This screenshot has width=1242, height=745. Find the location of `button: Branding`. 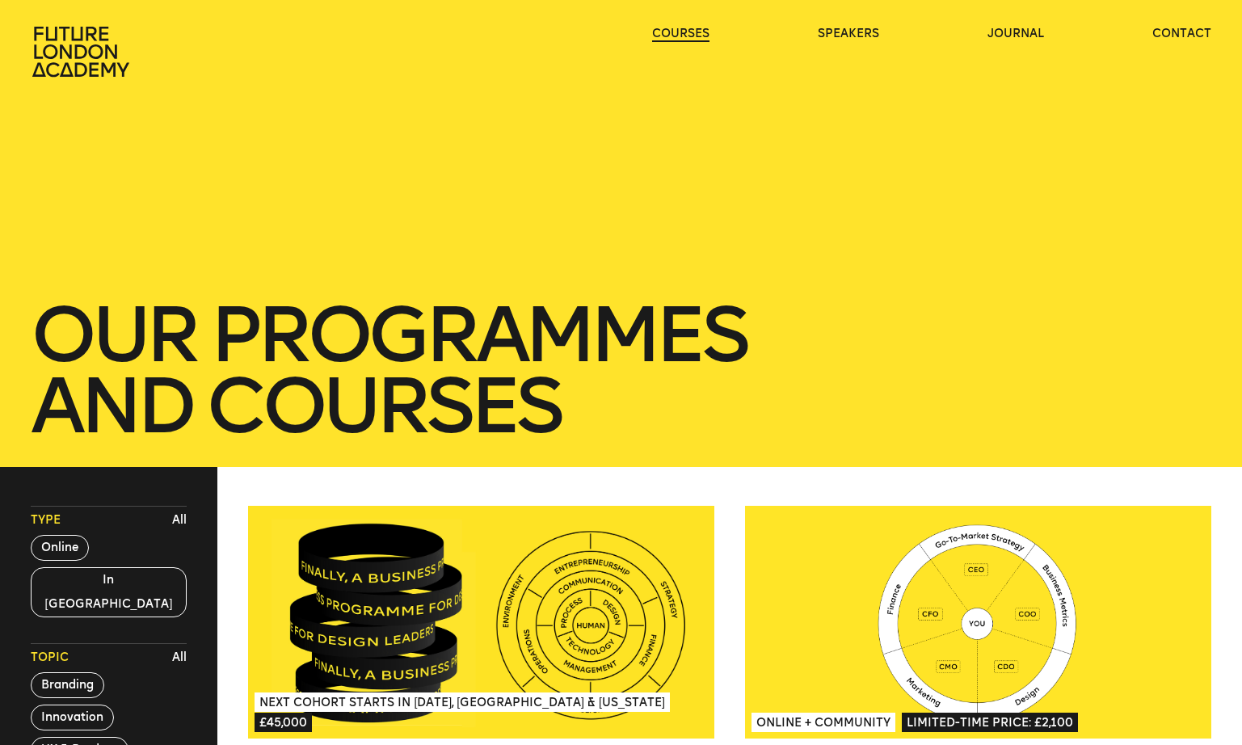

button: Branding is located at coordinates (67, 685).